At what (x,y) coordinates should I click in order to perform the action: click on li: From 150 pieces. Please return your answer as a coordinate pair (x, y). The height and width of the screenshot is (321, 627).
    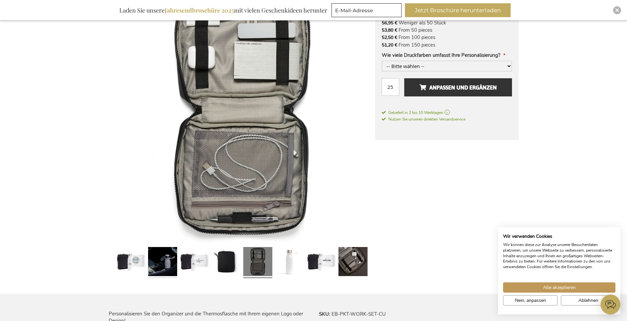
    Looking at the image, I should click on (447, 45).